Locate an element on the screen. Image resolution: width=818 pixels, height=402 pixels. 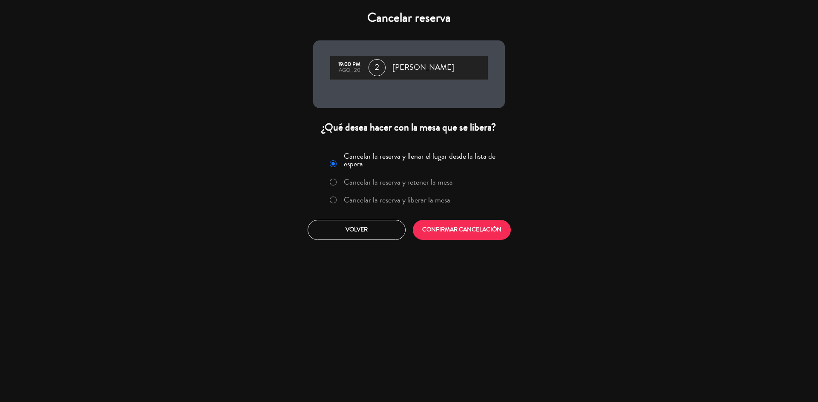
div: ago., 20 is located at coordinates (349, 71).